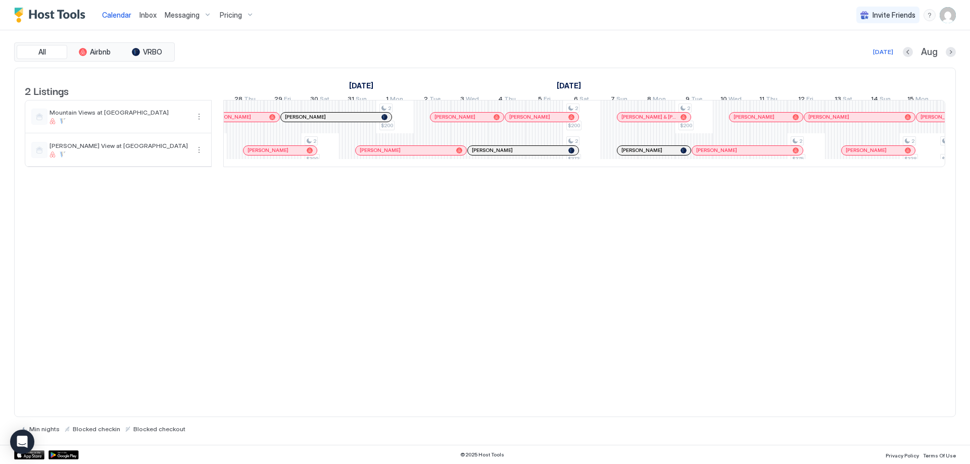 Image resolution: width=970 pixels, height=464 pixels. Describe the element at coordinates (42, 52) in the screenshot. I see `button: All` at that location.